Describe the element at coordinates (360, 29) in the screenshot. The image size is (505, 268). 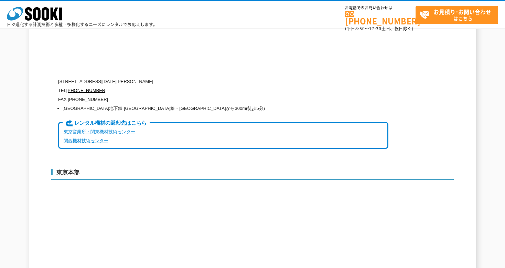
I see `span: 8:50` at that location.